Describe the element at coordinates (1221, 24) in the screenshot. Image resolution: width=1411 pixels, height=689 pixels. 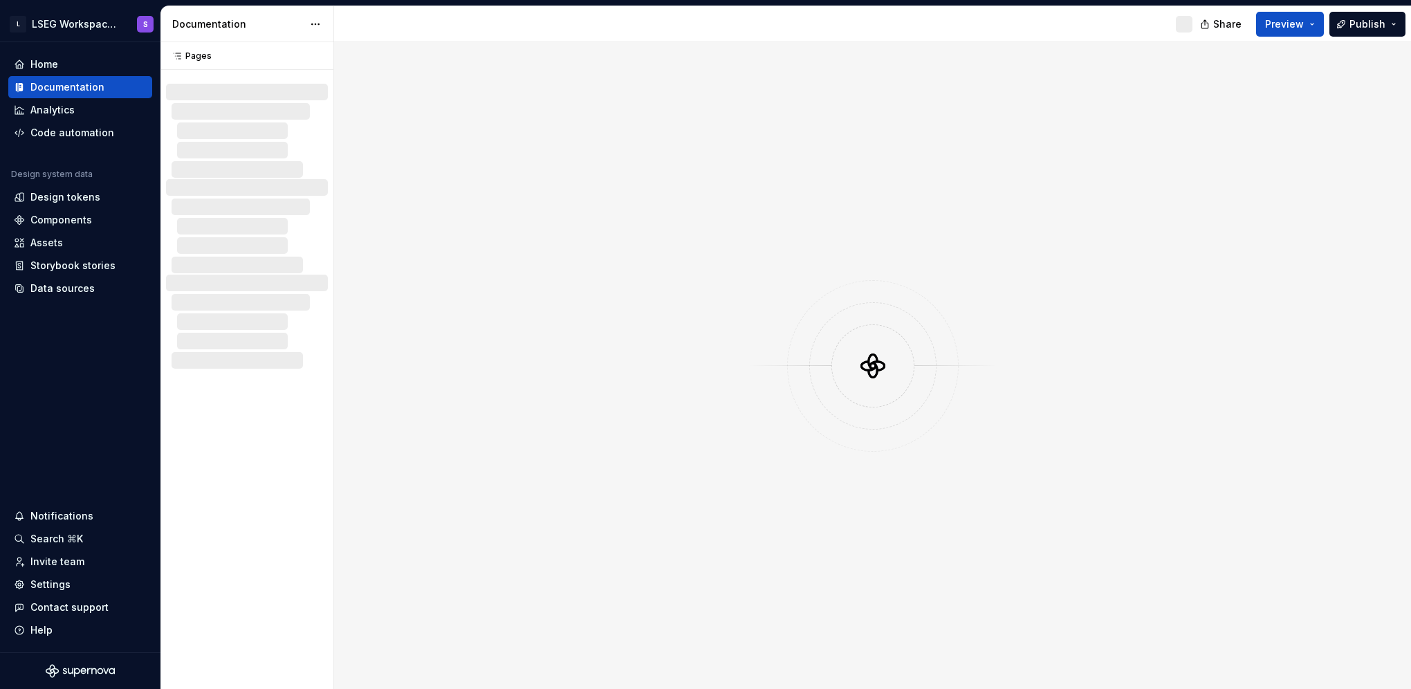
I see `button: Share` at that location.